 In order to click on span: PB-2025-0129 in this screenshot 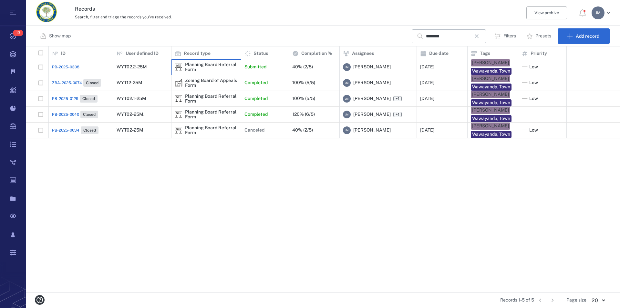, I will do `click(65, 99)`.